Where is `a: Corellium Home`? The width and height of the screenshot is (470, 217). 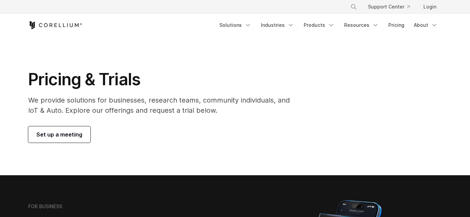 a: Corellium Home is located at coordinates (55, 25).